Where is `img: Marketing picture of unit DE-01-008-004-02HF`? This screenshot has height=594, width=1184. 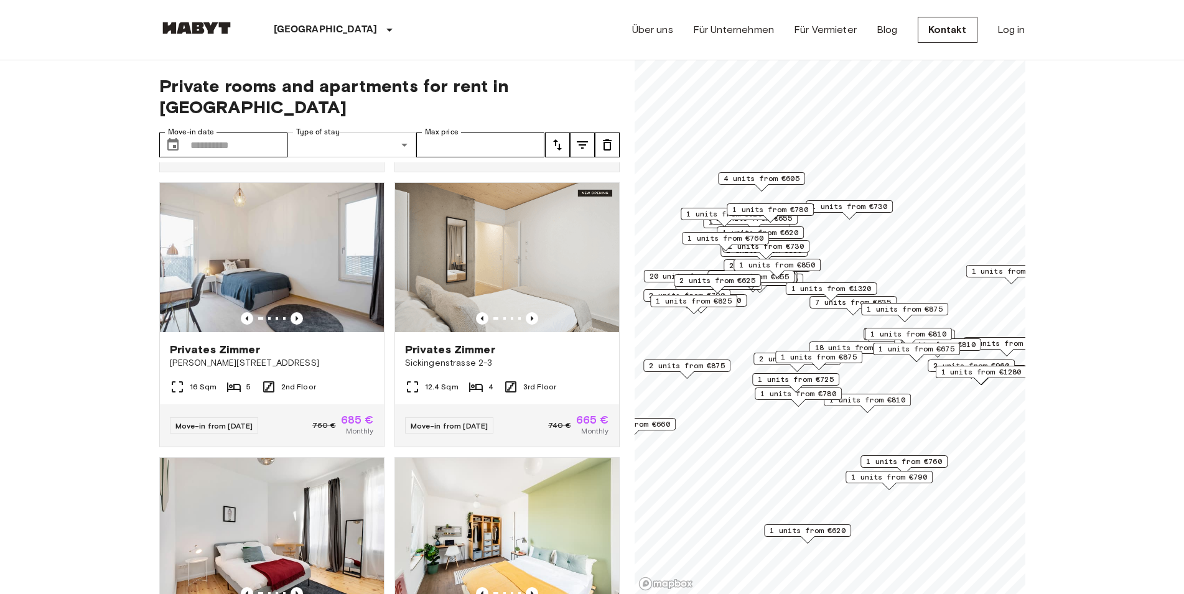
img: Marketing picture of unit DE-01-008-004-02HF is located at coordinates (272, 258).